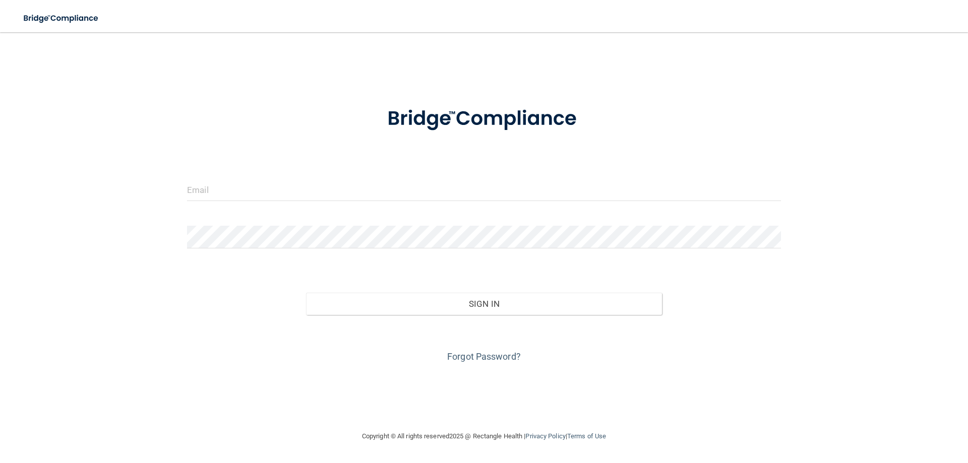  I want to click on a: Terms of Use, so click(586, 436).